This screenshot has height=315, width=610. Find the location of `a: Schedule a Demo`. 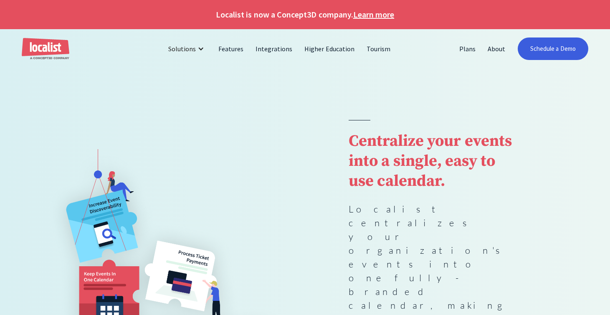

a: Schedule a Demo is located at coordinates (552, 49).